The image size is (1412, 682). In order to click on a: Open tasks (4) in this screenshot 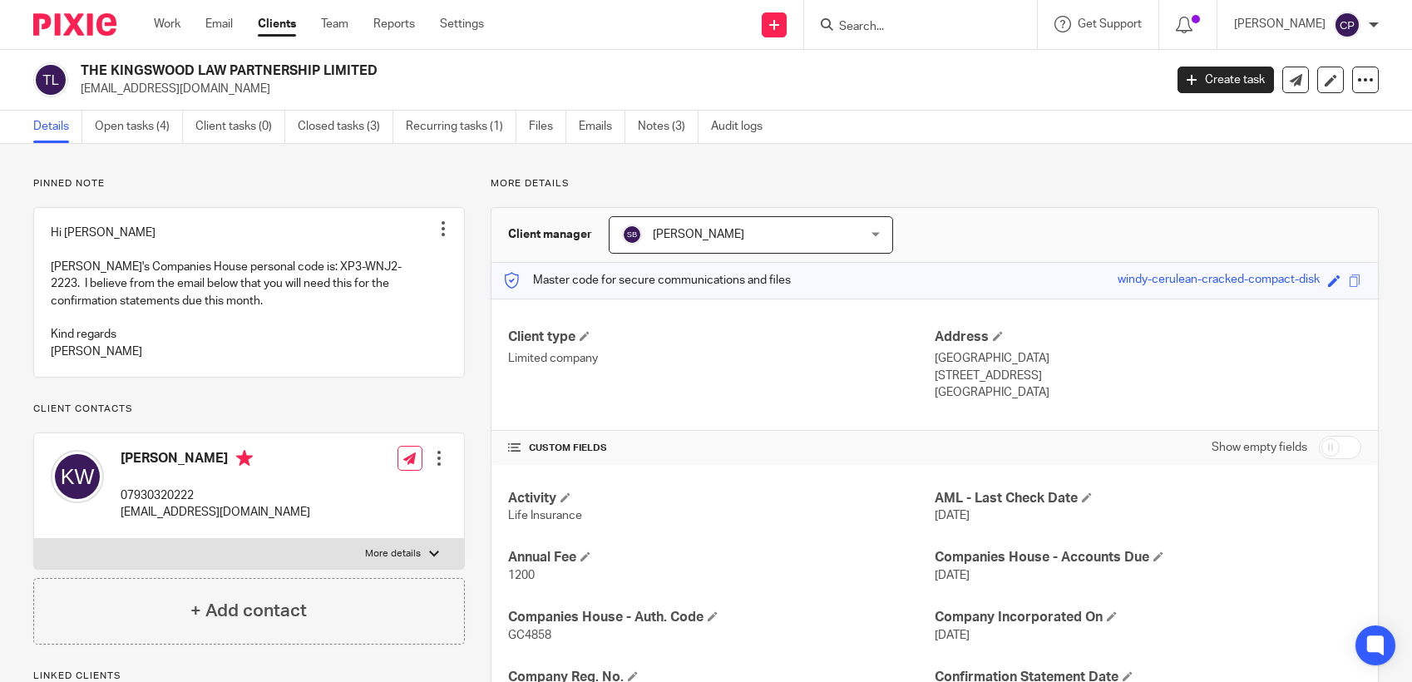, I will do `click(139, 126)`.